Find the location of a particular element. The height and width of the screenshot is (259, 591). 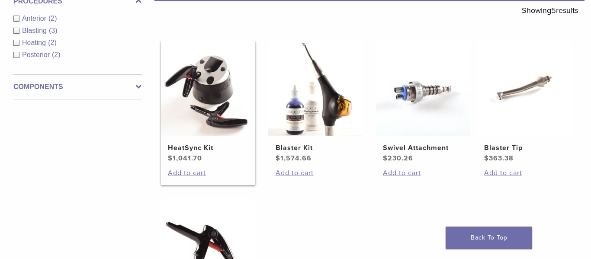

a: Add to cart: “Swivel Attachment” is located at coordinates (423, 173).